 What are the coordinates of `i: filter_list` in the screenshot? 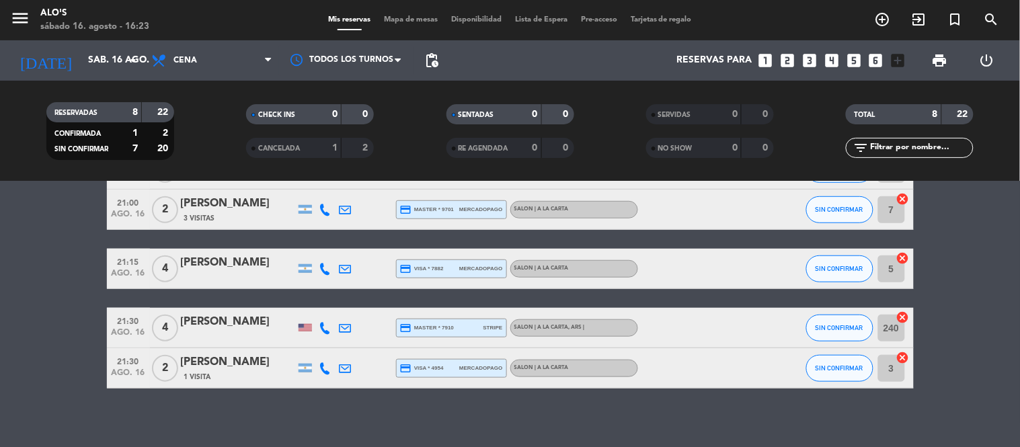 It's located at (861, 148).